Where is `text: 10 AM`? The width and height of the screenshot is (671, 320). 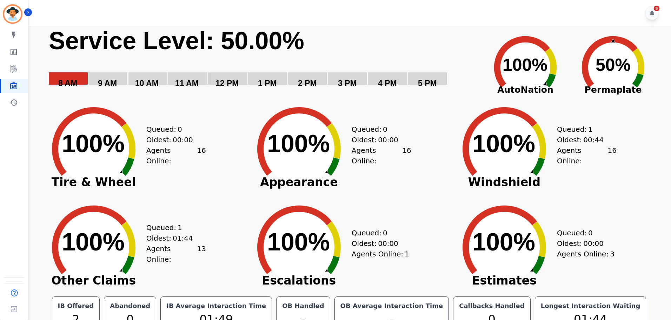
text: 10 AM is located at coordinates (147, 83).